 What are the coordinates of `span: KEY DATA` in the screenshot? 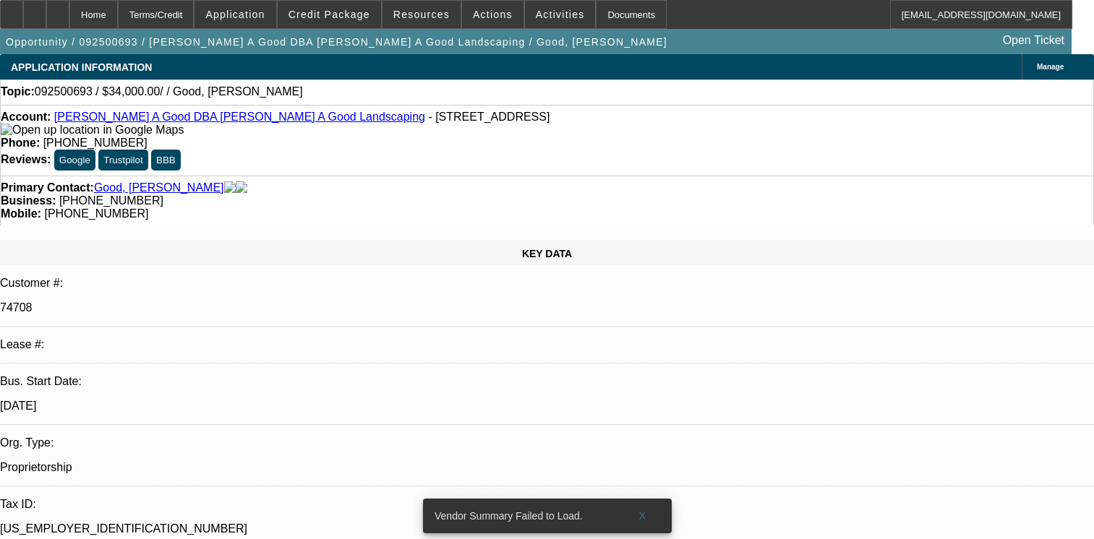 It's located at (547, 254).